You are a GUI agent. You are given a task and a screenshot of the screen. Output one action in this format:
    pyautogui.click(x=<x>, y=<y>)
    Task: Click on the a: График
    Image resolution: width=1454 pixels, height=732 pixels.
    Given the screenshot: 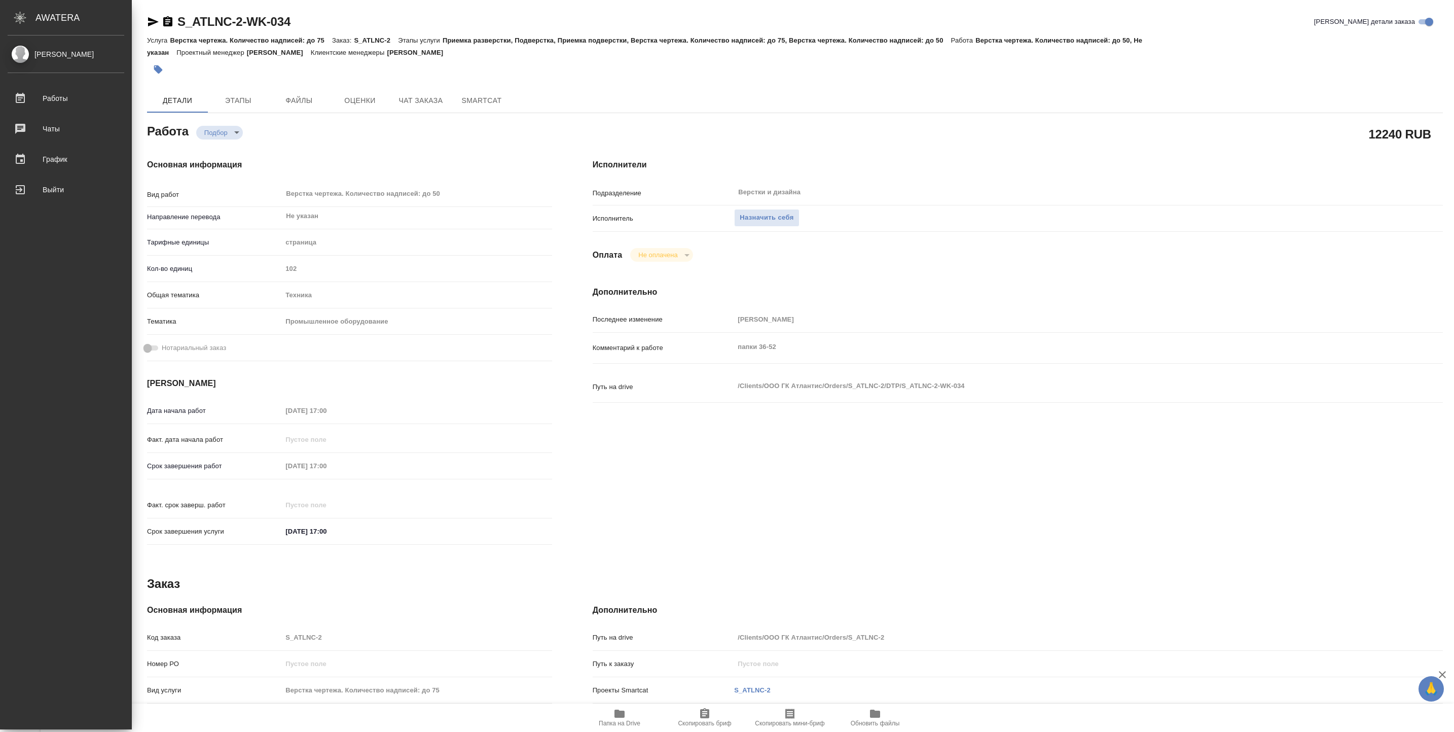 What is the action you would take?
    pyautogui.click(x=66, y=159)
    